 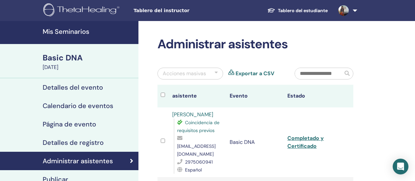 What do you see at coordinates (255, 44) in the screenshot?
I see `h2: Administrar asistentes` at bounding box center [255, 44].